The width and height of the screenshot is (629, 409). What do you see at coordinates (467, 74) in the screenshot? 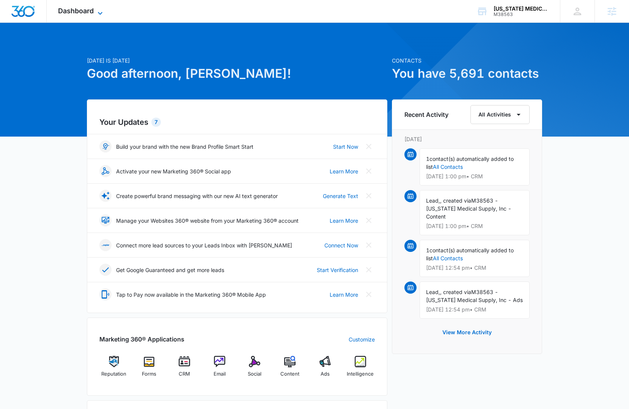
I see `h1: You have 5,691 contacts` at bounding box center [467, 74].